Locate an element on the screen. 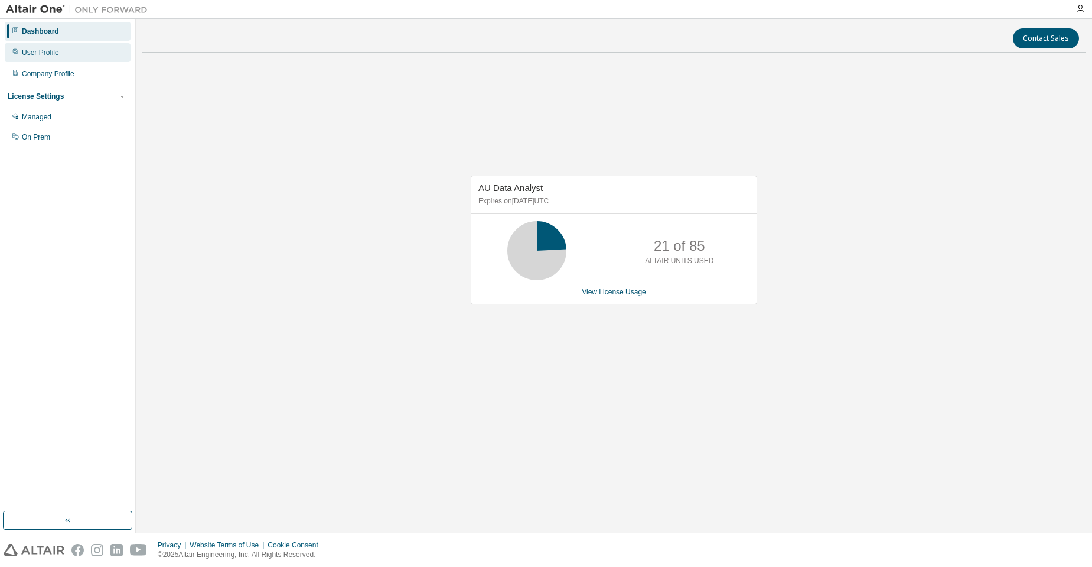 The width and height of the screenshot is (1092, 567). img: linkedin.svg is located at coordinates (116, 549).